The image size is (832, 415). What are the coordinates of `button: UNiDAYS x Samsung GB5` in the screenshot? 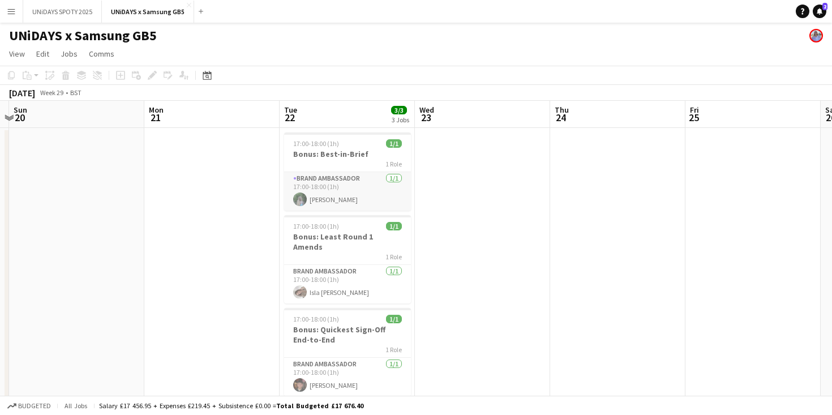 It's located at (148, 11).